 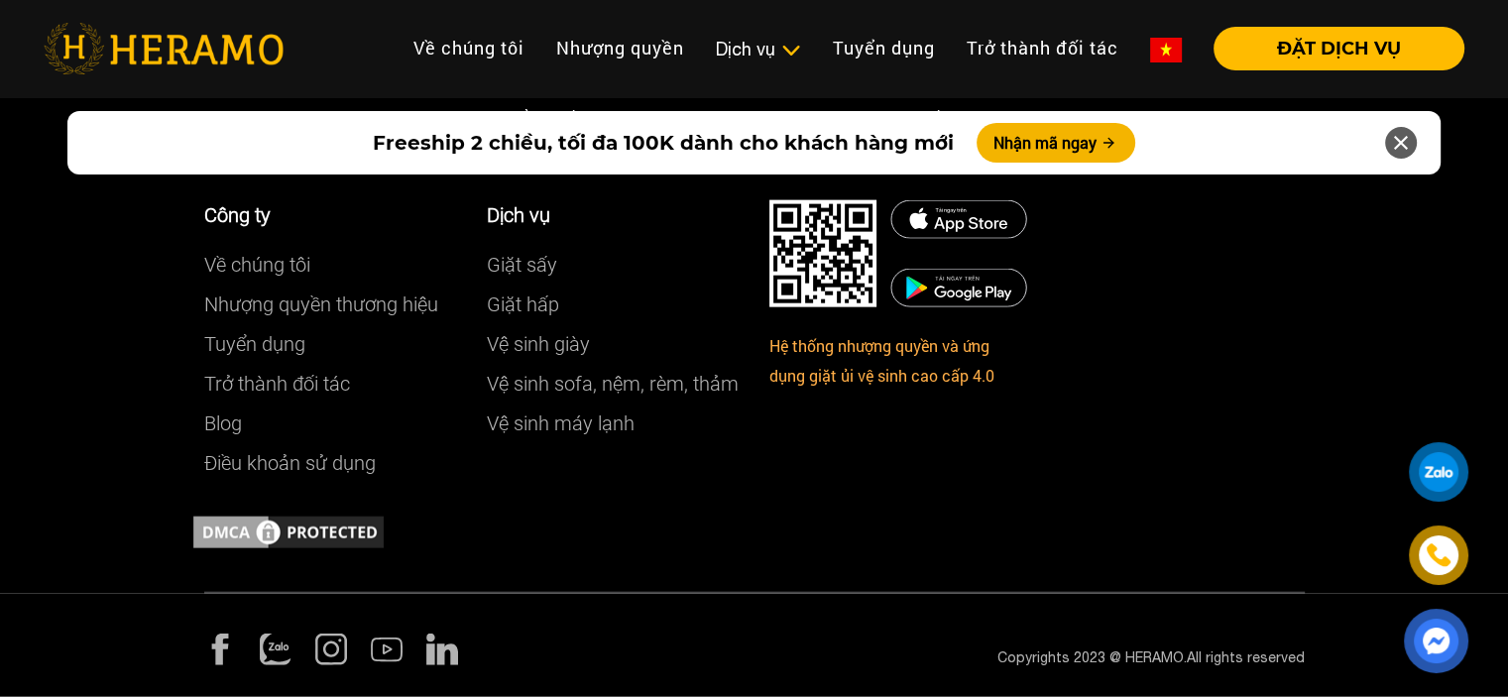 What do you see at coordinates (223, 423) in the screenshot?
I see `a: Blog` at bounding box center [223, 423].